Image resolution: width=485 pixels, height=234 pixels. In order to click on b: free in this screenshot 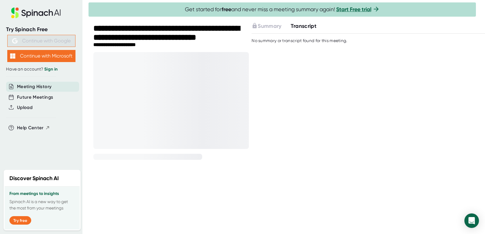, I will do `click(226, 9)`.